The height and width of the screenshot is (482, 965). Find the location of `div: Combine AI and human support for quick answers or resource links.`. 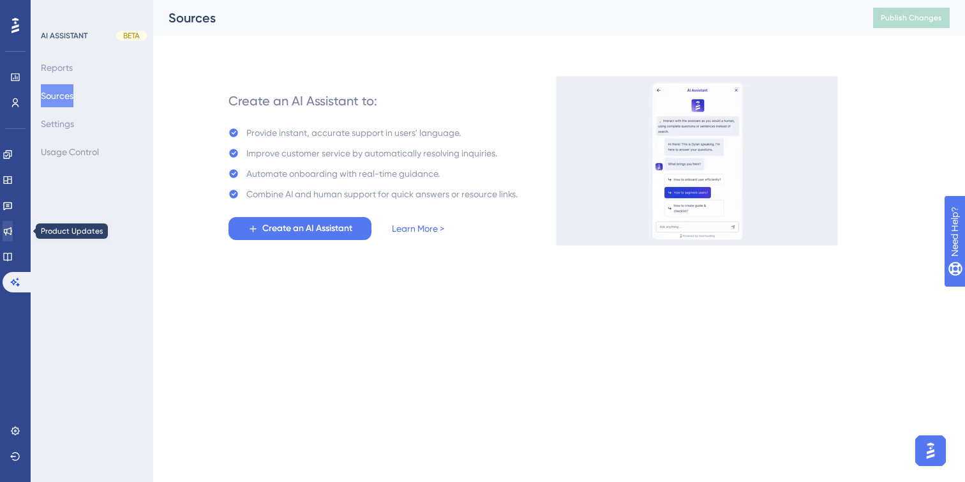

div: Combine AI and human support for quick answers or resource links. is located at coordinates (382, 194).